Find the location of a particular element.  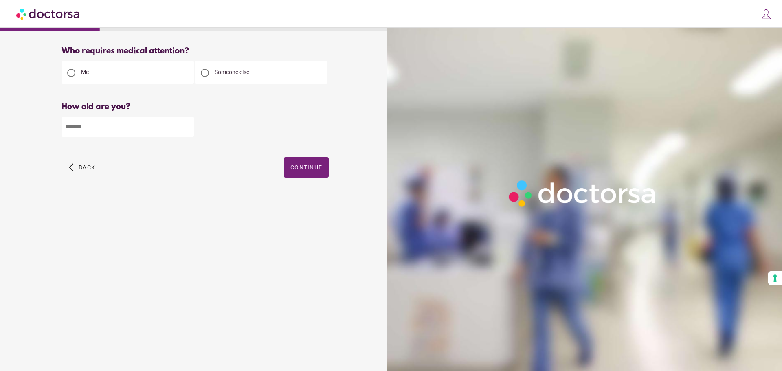

div: How old are you? is located at coordinates (195, 107).